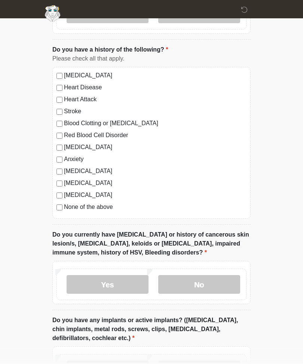 This screenshot has width=303, height=364. What do you see at coordinates (59, 112) in the screenshot?
I see `input: Stroke` at bounding box center [59, 112].